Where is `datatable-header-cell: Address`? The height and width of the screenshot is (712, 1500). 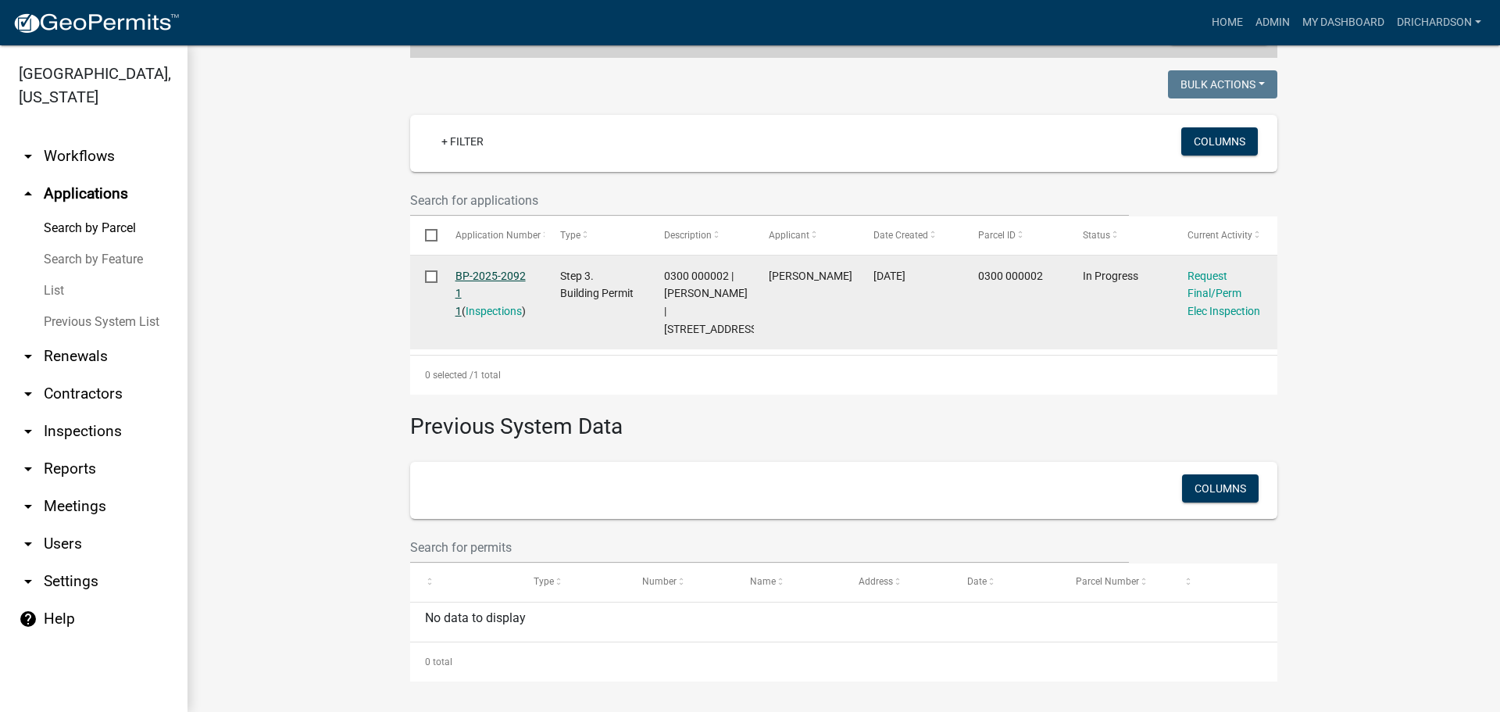 datatable-header-cell: Address is located at coordinates (898, 582).